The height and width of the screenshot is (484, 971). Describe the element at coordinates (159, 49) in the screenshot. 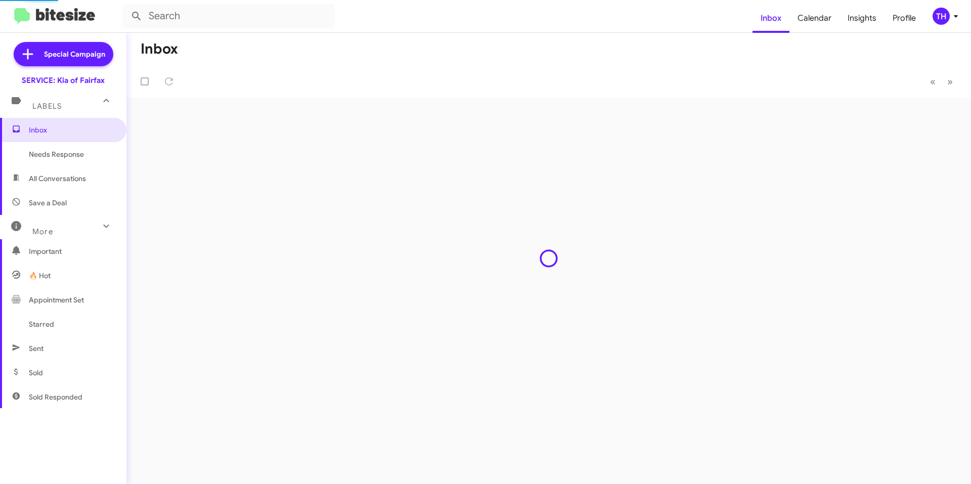

I see `h1: Inbox` at that location.